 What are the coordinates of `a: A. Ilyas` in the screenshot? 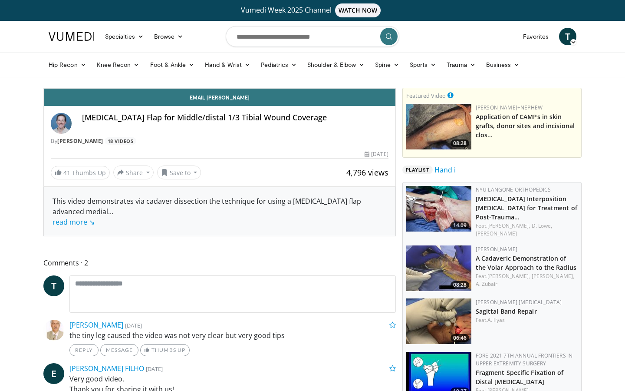 It's located at (496, 319).